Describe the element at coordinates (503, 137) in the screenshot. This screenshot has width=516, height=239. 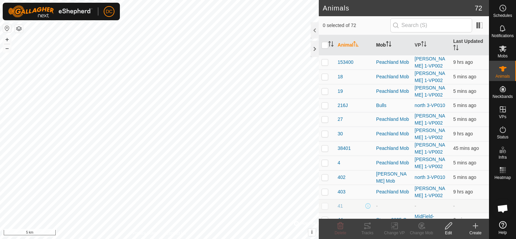
I see `span: Status` at that location.